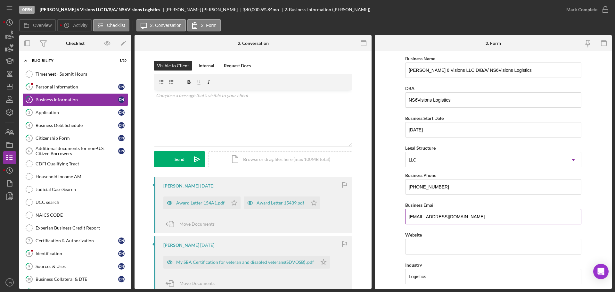 This screenshot has height=292, width=615. What do you see at coordinates (601, 272) in the screenshot?
I see `div: Open Intercom Messenger` at bounding box center [601, 272].